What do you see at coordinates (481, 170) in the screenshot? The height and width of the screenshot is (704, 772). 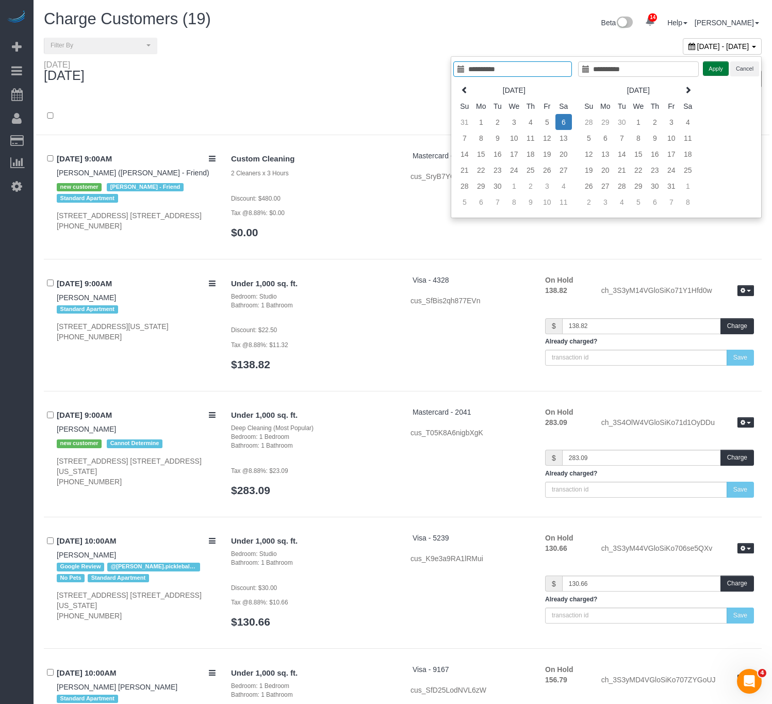 I see `td: 22` at bounding box center [481, 170].